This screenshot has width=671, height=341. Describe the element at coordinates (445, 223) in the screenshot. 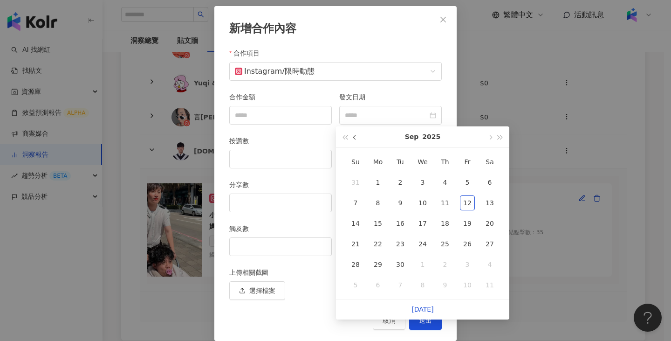

I see `div: 18` at that location.